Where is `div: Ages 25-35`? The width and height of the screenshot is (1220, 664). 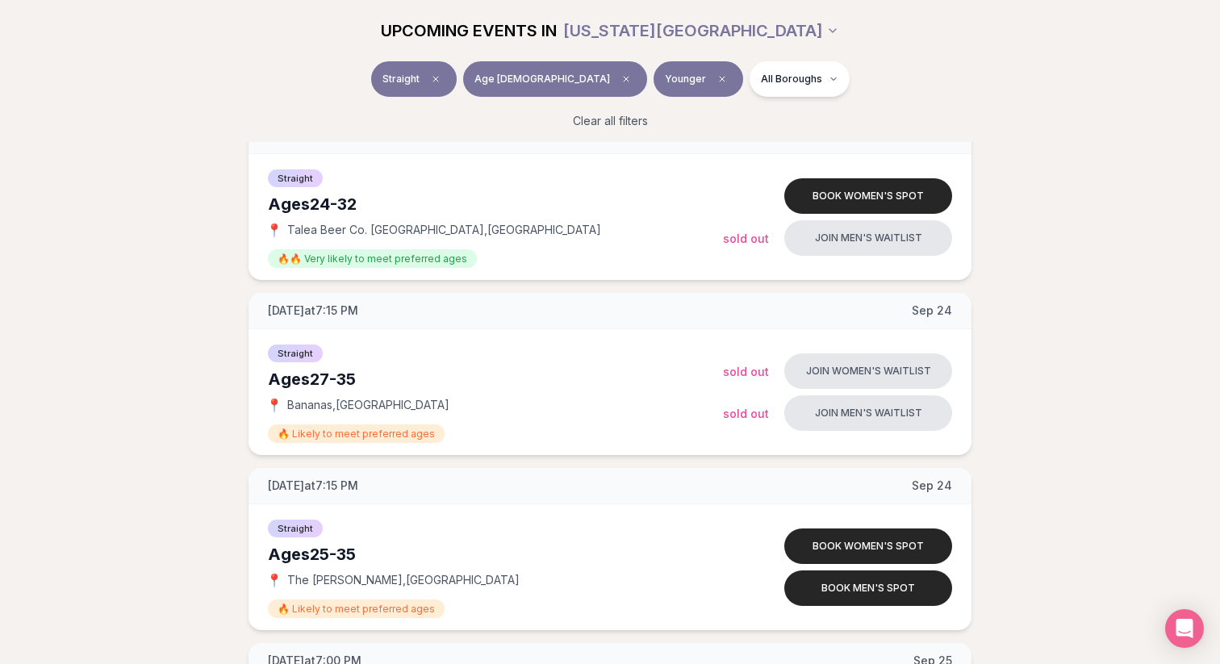
div: Ages 25-35 is located at coordinates (495, 554).